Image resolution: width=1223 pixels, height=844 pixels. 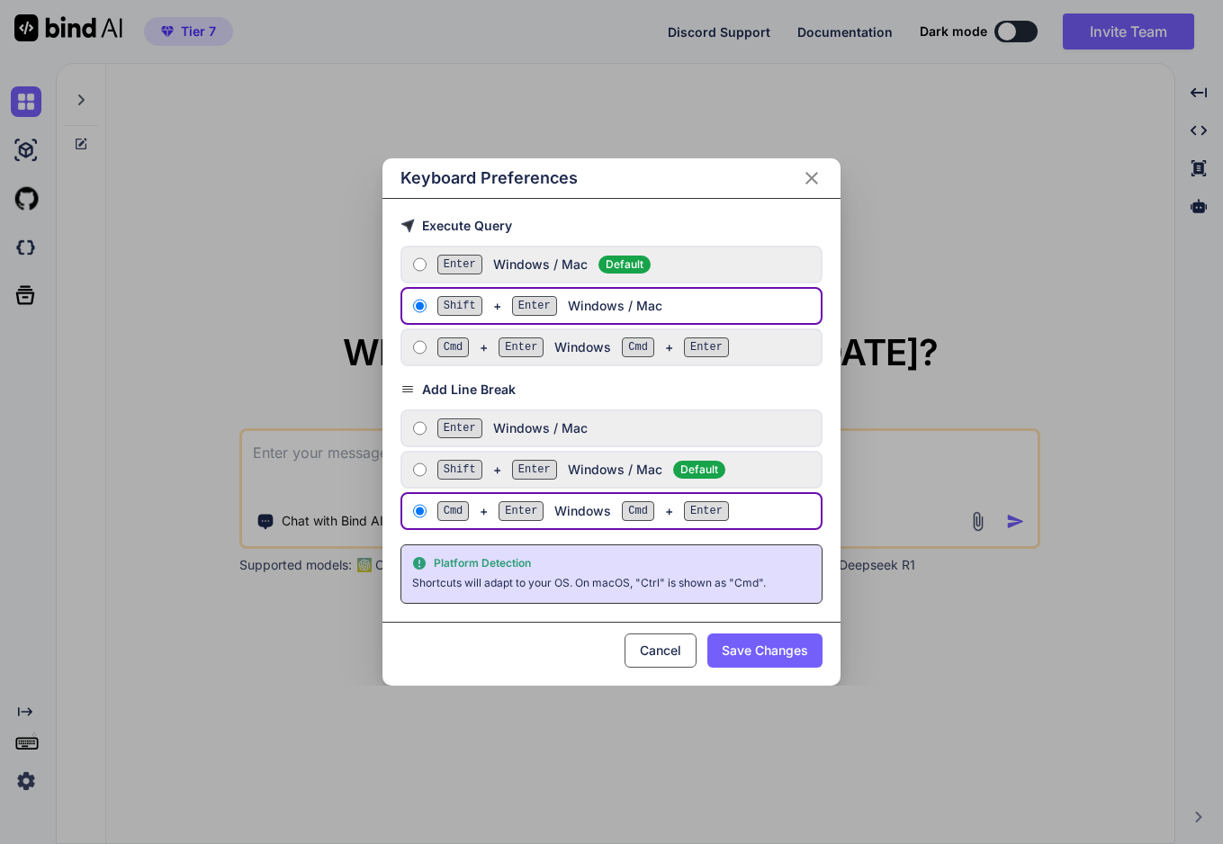 I want to click on div: Shortcuts will adapt to your OS. On macOS, "Ctrl" is shown as "Cmd"., so click(x=612, y=583).